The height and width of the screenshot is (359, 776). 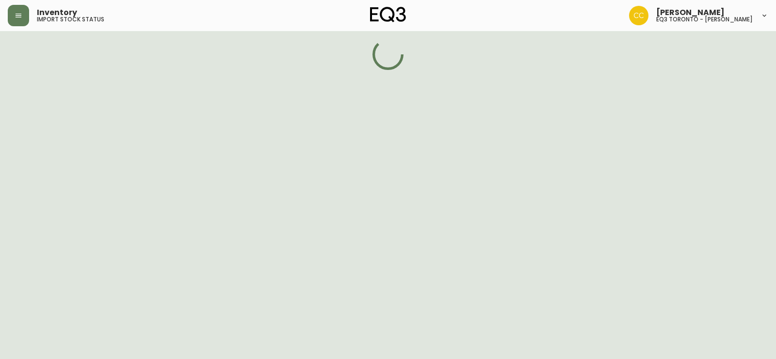 What do you see at coordinates (57, 13) in the screenshot?
I see `span: Inventory` at bounding box center [57, 13].